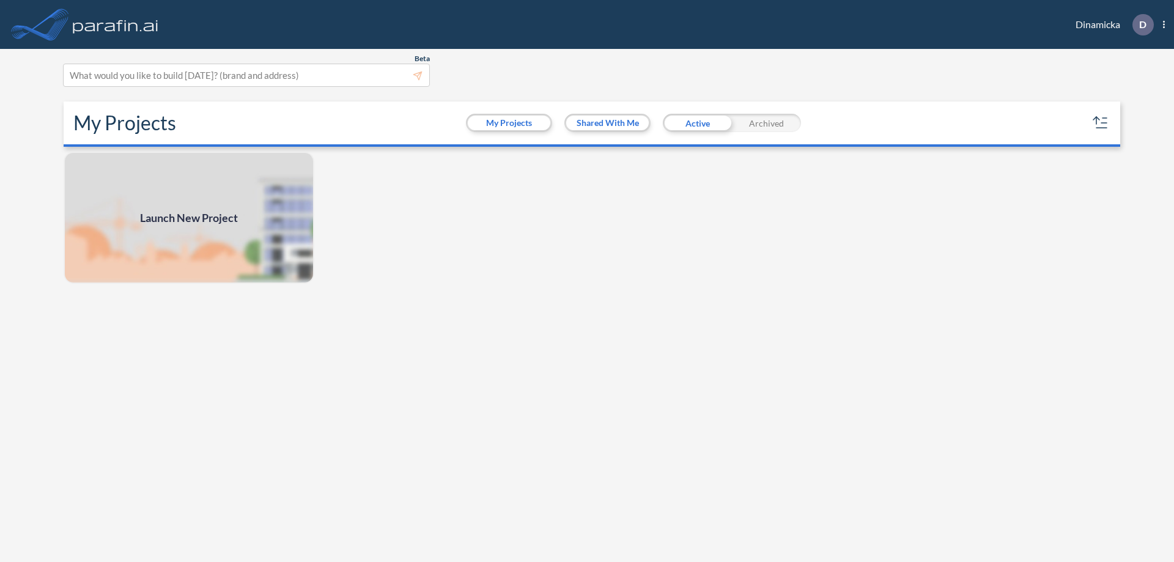 Image resolution: width=1174 pixels, height=562 pixels. What do you see at coordinates (1143, 24) in the screenshot?
I see `p: D` at bounding box center [1143, 24].